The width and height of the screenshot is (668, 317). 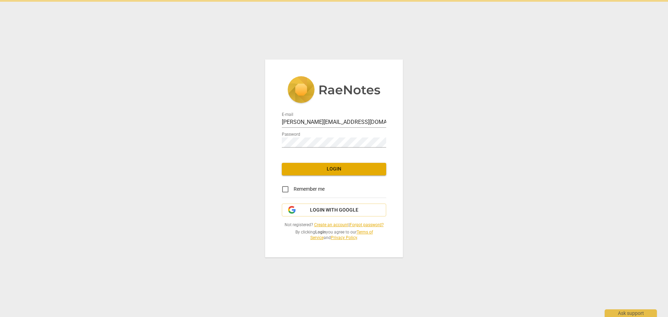 I want to click on a: Terms of Service, so click(x=342, y=235).